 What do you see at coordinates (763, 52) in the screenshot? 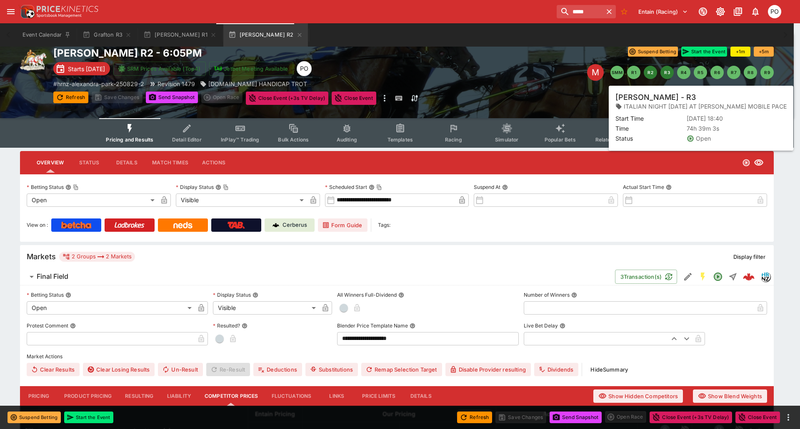
I see `button: +5m` at bounding box center [763, 52].